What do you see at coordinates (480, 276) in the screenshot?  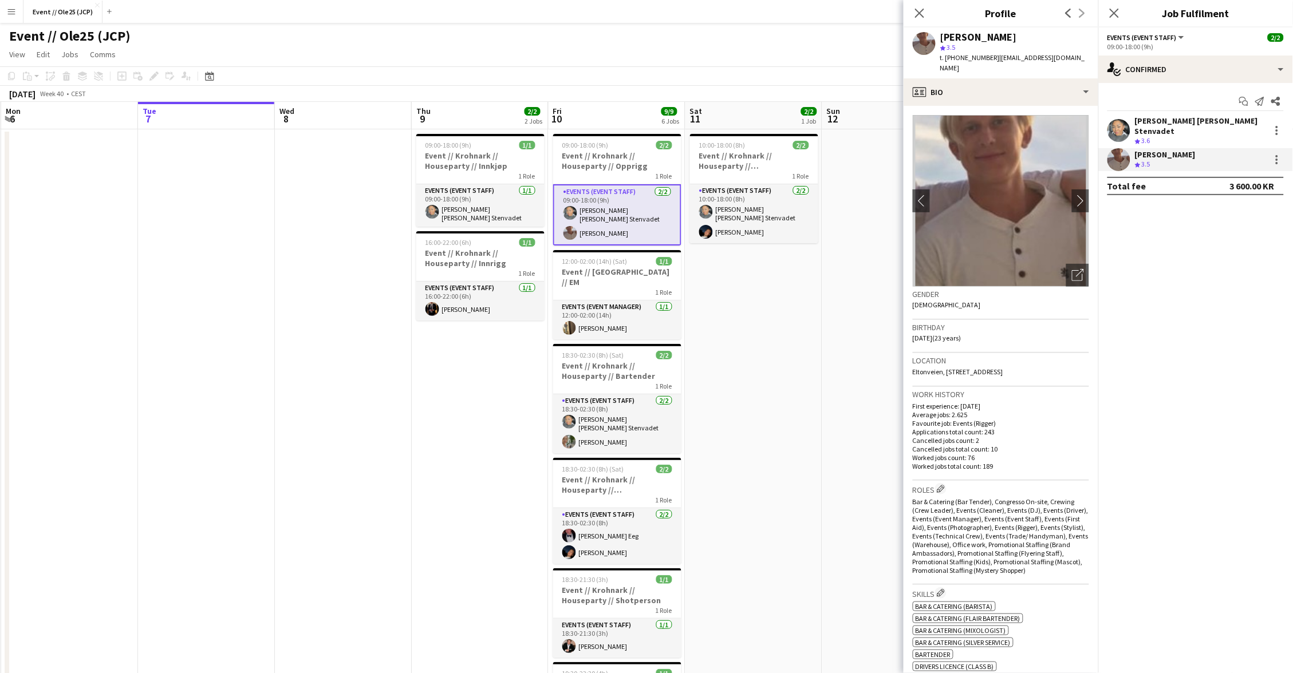 I see `div: 16:00-22:00 (6h)1/1Event // Krohnark // Houseparty // Innrigg1 RoleEvents (Event Staff)1/116:00-2...` at bounding box center [480, 276].